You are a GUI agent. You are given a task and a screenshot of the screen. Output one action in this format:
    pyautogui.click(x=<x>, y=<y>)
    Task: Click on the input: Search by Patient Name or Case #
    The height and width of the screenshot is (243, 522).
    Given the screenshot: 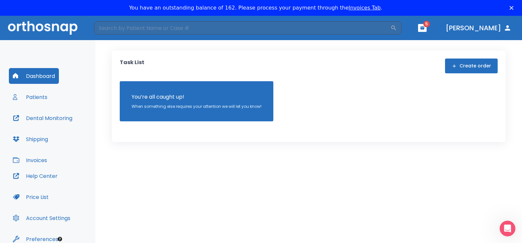 What is the action you would take?
    pyautogui.click(x=242, y=28)
    